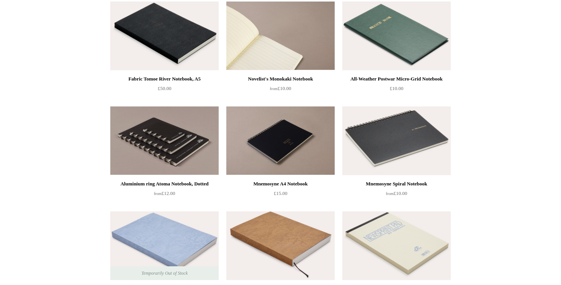 The image size is (561, 285). What do you see at coordinates (281, 246) in the screenshot?
I see `img: Novelist's Notebook B5` at bounding box center [281, 246].